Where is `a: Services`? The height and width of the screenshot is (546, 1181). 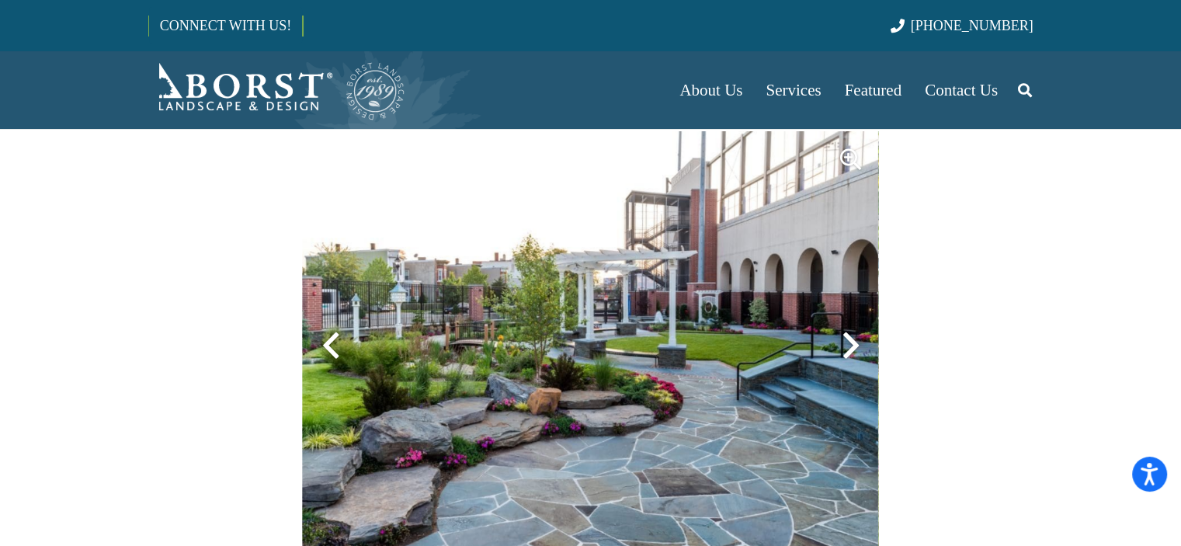
a: Services is located at coordinates (793, 90).